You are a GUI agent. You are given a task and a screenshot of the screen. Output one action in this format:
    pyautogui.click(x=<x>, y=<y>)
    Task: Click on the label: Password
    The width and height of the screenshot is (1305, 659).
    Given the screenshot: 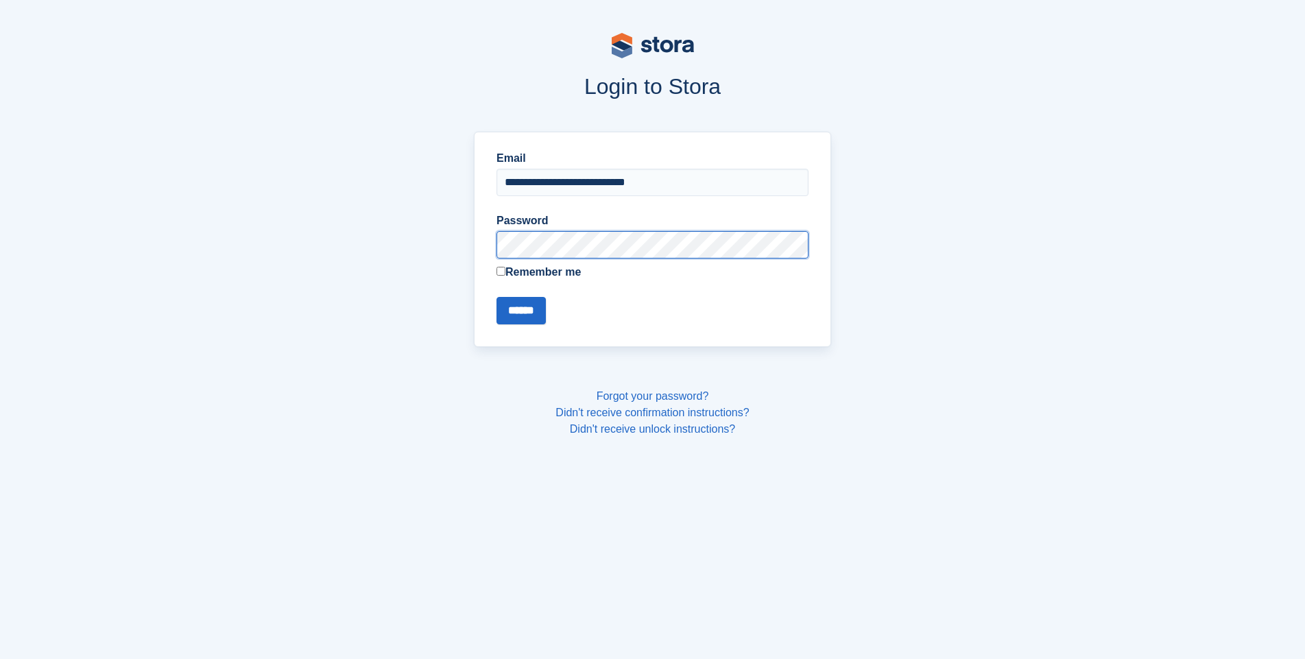 What is the action you would take?
    pyautogui.click(x=652, y=221)
    